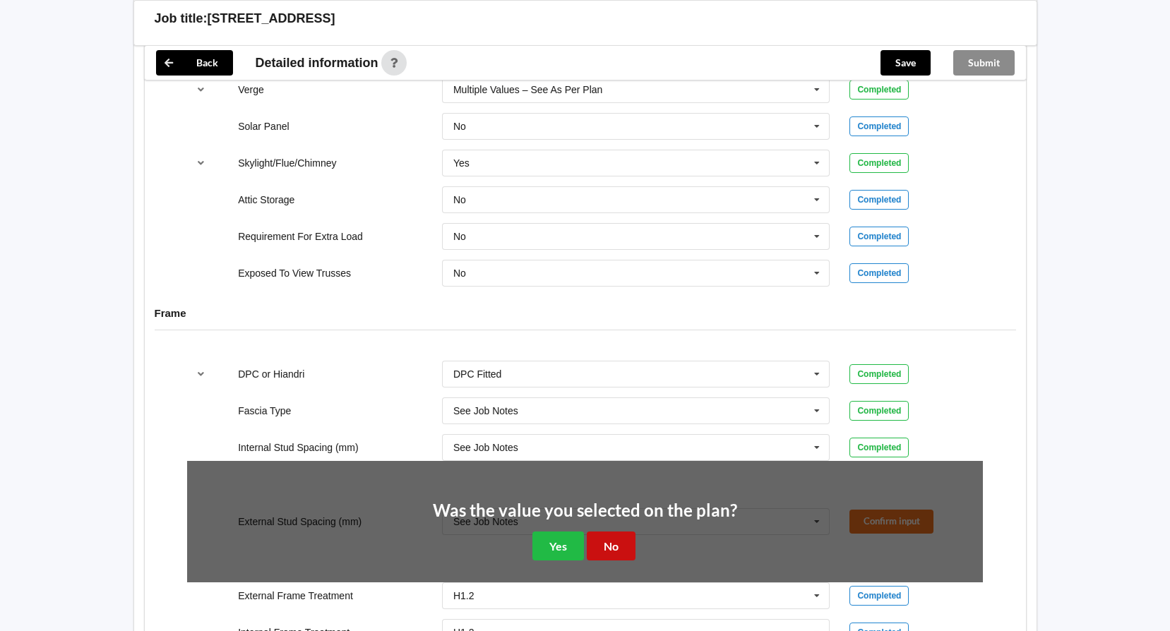  What do you see at coordinates (294, 273) in the screenshot?
I see `label: Exposed To View Trusses` at bounding box center [294, 273].